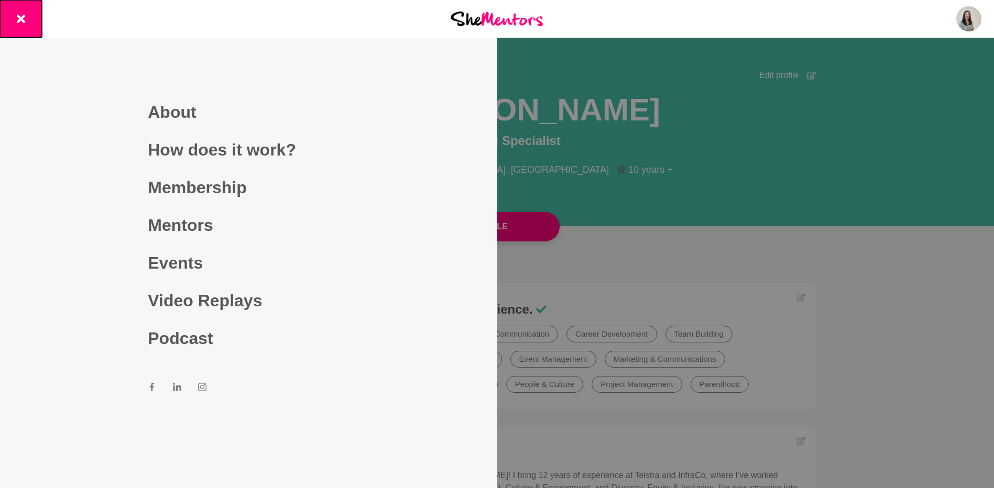 Image resolution: width=994 pixels, height=488 pixels. Describe the element at coordinates (969, 19) in the screenshot. I see `img: Fiona Spink` at that location.